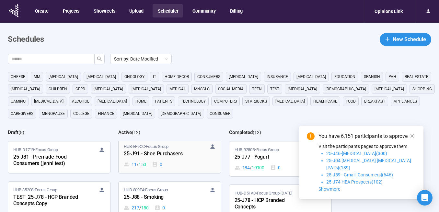 Image resolution: width=439 pixels, height=212 pixels. I want to click on span: medical, so click(177, 89).